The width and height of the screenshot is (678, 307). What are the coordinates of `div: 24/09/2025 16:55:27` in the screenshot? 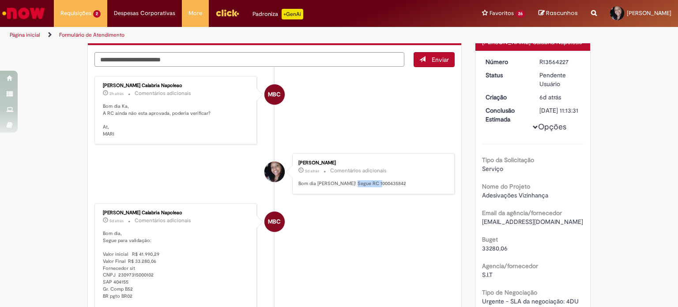 It's located at (560, 97).